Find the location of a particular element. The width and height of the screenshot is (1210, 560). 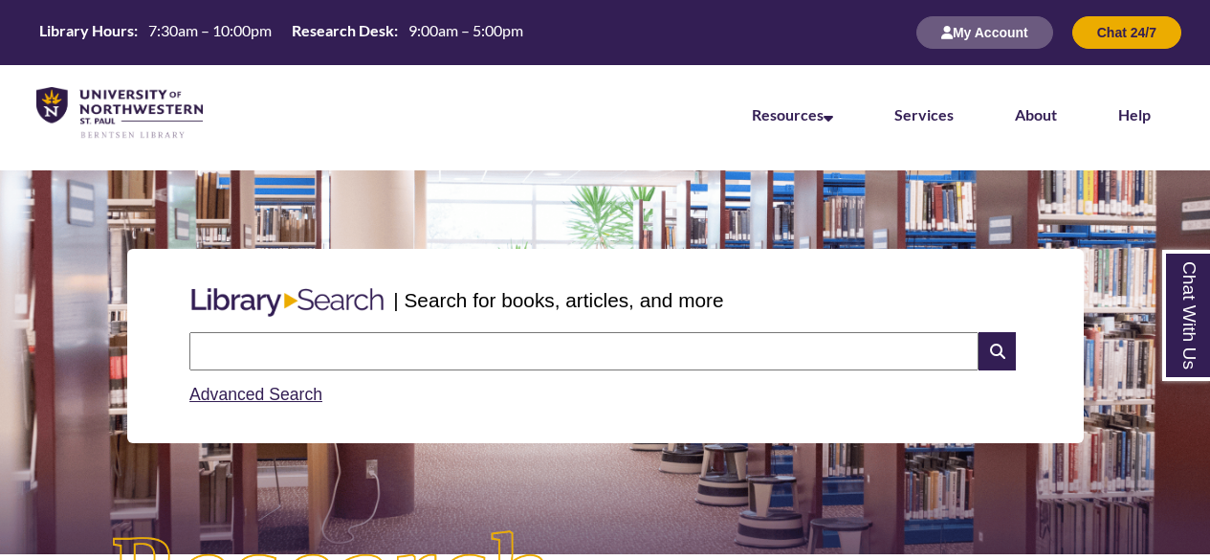

img: Libary Search is located at coordinates (287, 302).